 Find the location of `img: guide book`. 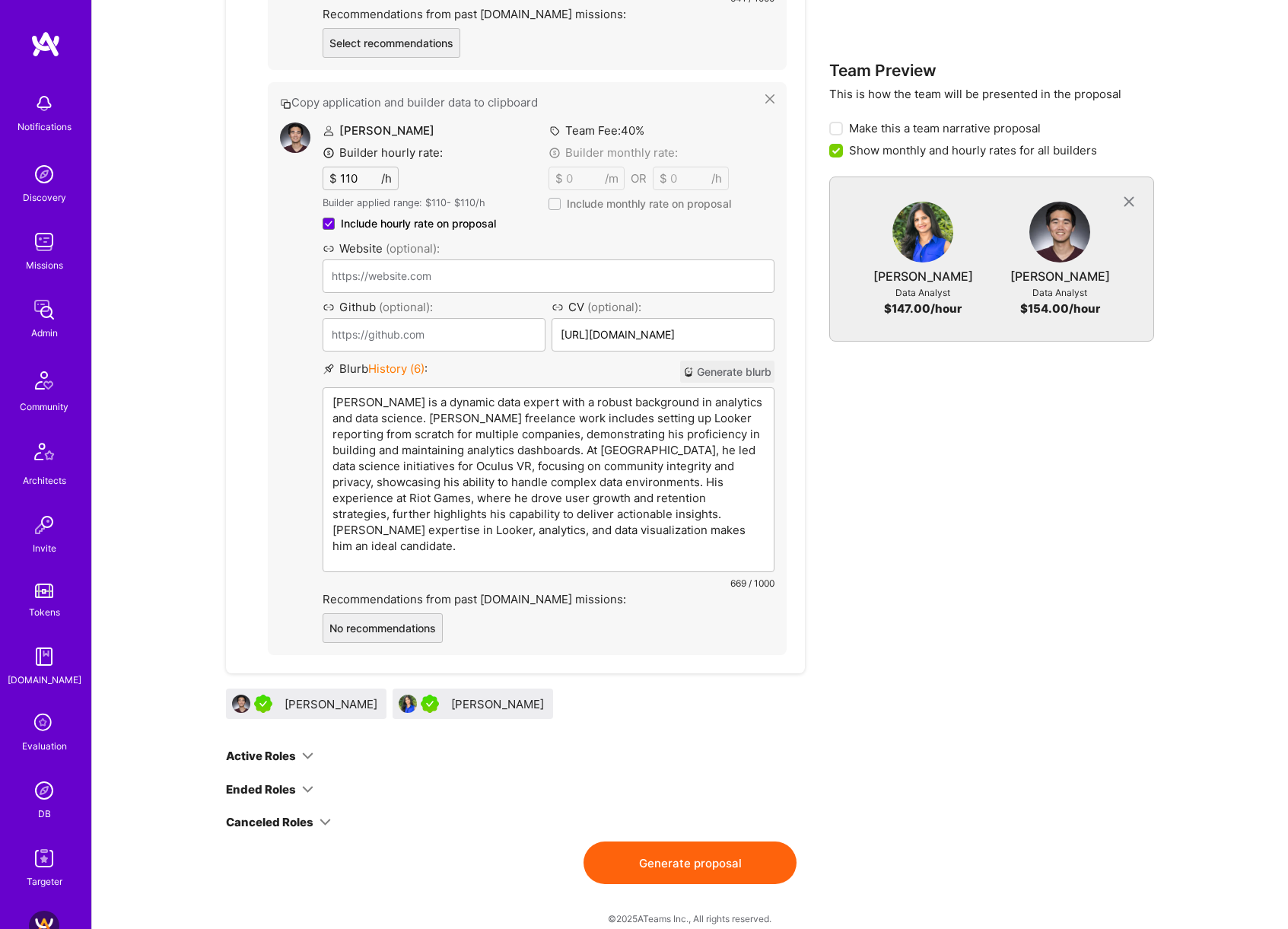

img: guide book is located at coordinates (44, 656).